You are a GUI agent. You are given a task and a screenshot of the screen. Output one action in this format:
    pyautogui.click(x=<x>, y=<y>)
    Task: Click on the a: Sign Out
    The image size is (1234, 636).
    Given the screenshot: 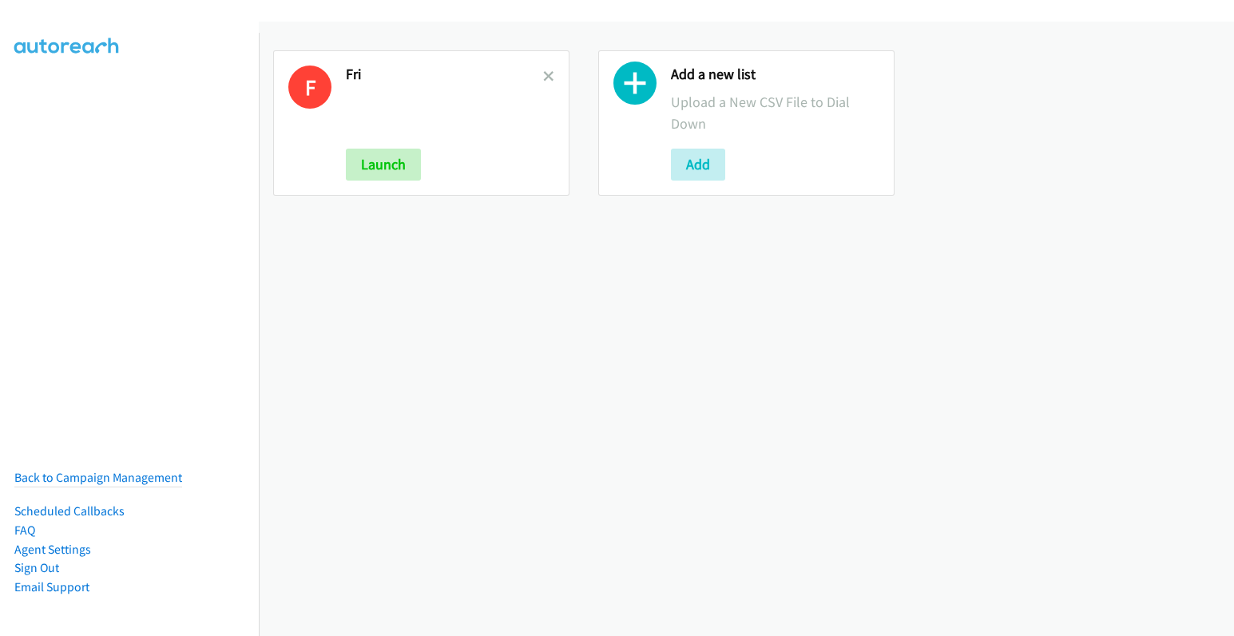 What is the action you would take?
    pyautogui.click(x=37, y=567)
    